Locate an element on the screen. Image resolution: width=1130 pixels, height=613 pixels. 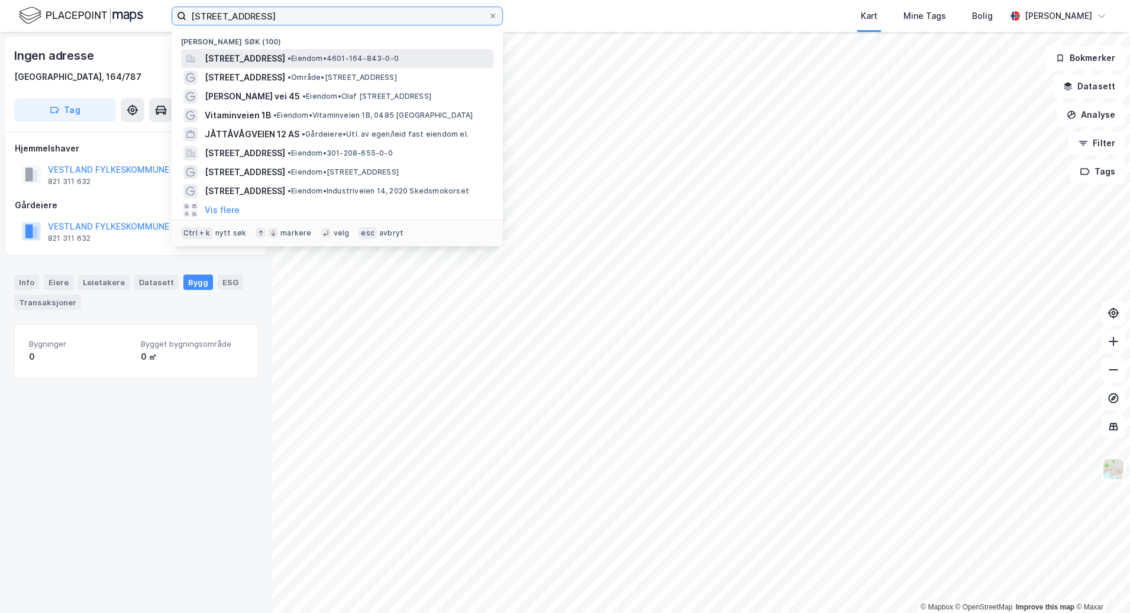
div: Ingen adresse is located at coordinates (55, 56).